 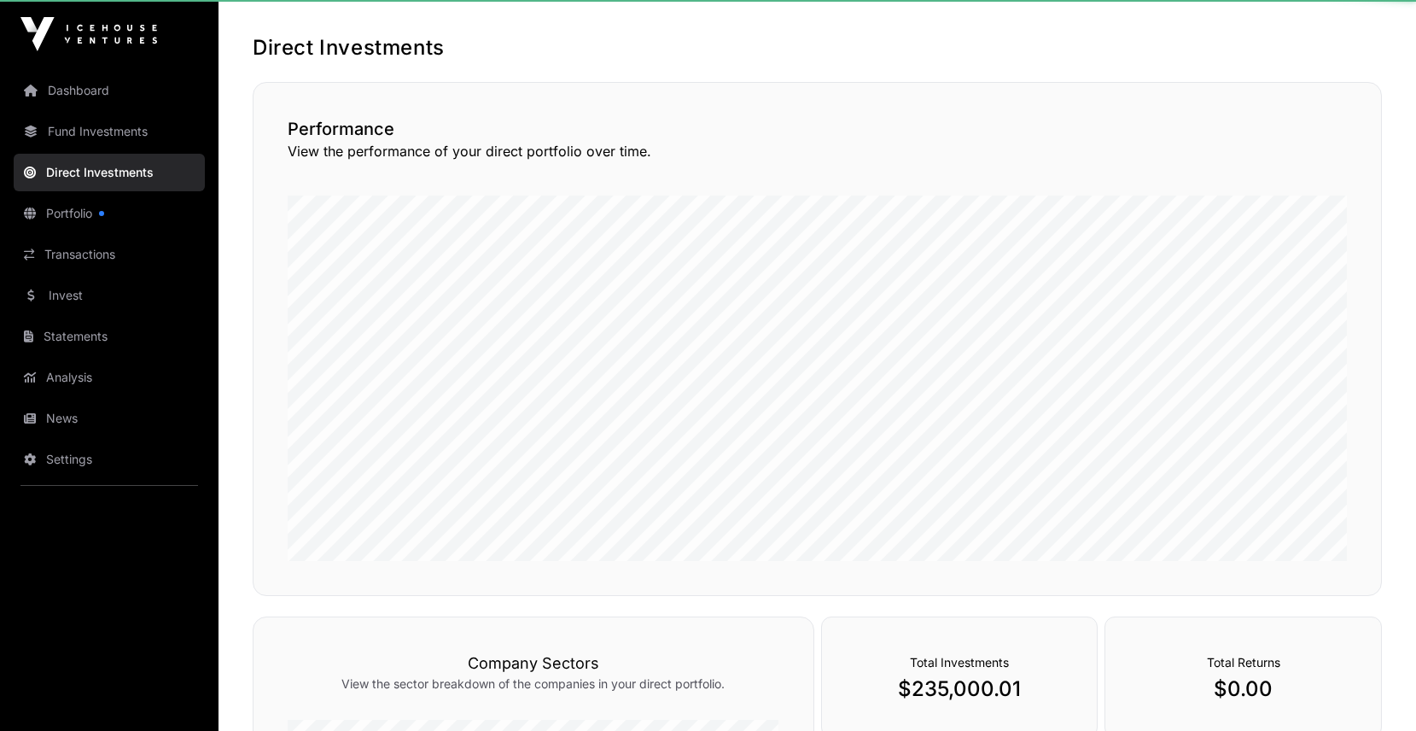 I want to click on img: Icehouse Ventures Logo, so click(x=89, y=34).